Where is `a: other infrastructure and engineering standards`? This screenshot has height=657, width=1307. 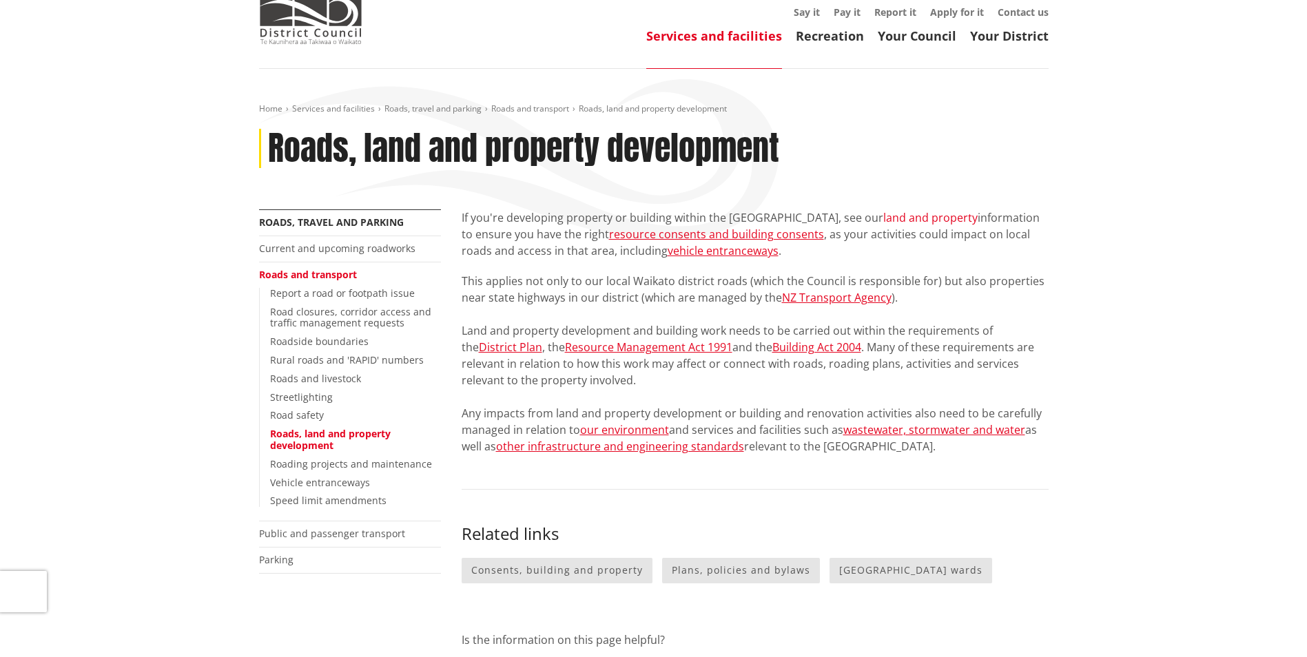 a: other infrastructure and engineering standards is located at coordinates (620, 446).